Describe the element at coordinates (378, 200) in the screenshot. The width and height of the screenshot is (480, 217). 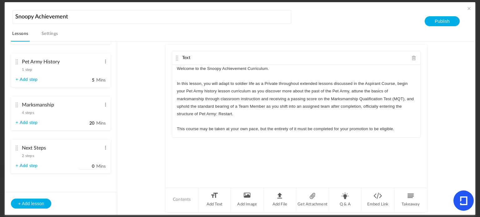
I see `li: Embed Link` at that location.